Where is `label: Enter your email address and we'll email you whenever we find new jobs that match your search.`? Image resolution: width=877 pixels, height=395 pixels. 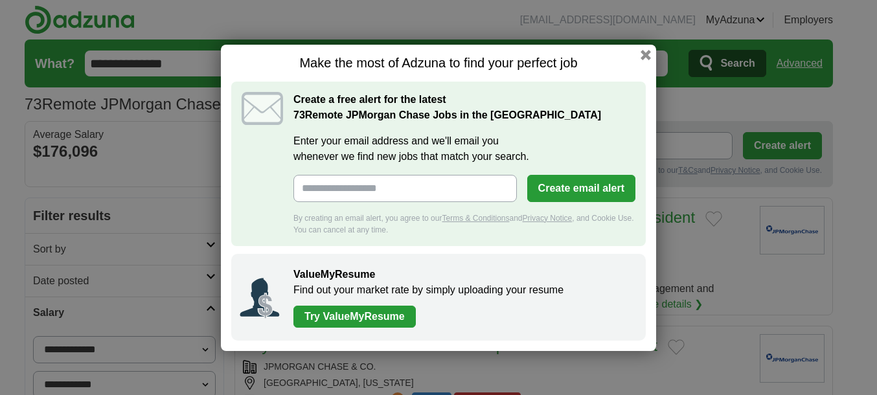 label: Enter your email address and we'll email you whenever we find new jobs that match your search. is located at coordinates (464, 149).